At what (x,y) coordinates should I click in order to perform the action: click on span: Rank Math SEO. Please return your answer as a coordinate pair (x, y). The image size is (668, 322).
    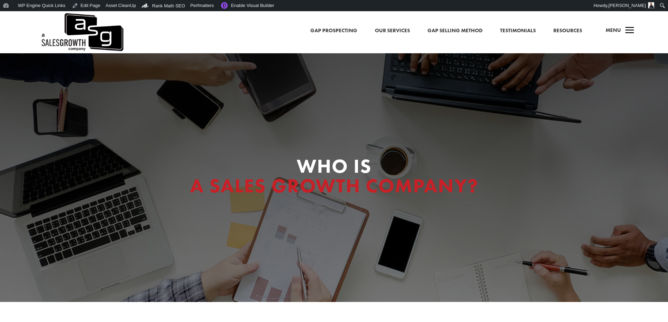
    Looking at the image, I should click on (169, 6).